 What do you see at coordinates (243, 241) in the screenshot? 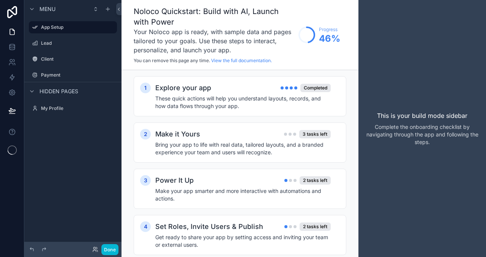
I see `h4: Get ready to share your app by setting access and inviting your team or external users.` at bounding box center [243, 241].